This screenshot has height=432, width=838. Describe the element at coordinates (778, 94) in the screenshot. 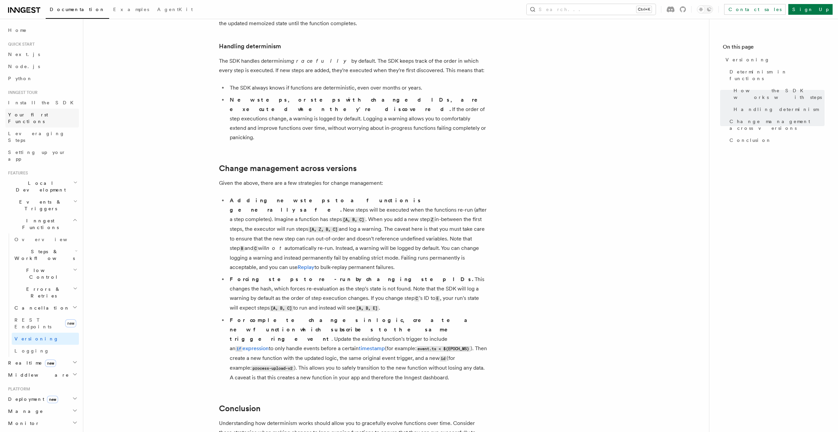

I see `span: How the SDK works with steps` at that location.